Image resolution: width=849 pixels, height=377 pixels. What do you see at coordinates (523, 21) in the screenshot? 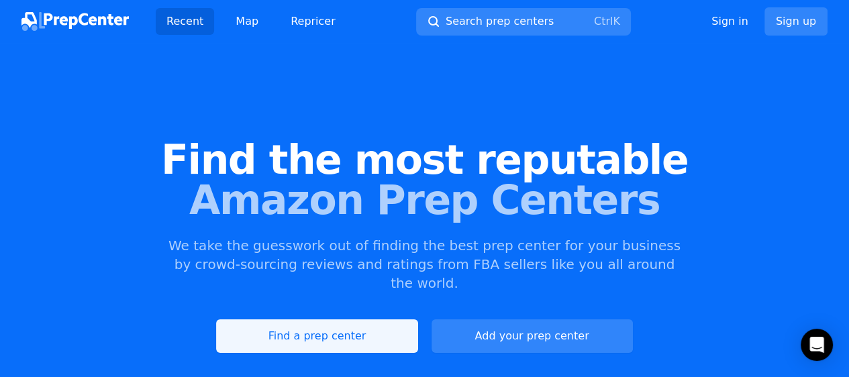
I see `button: Search prep centersCtrlK` at bounding box center [523, 21].